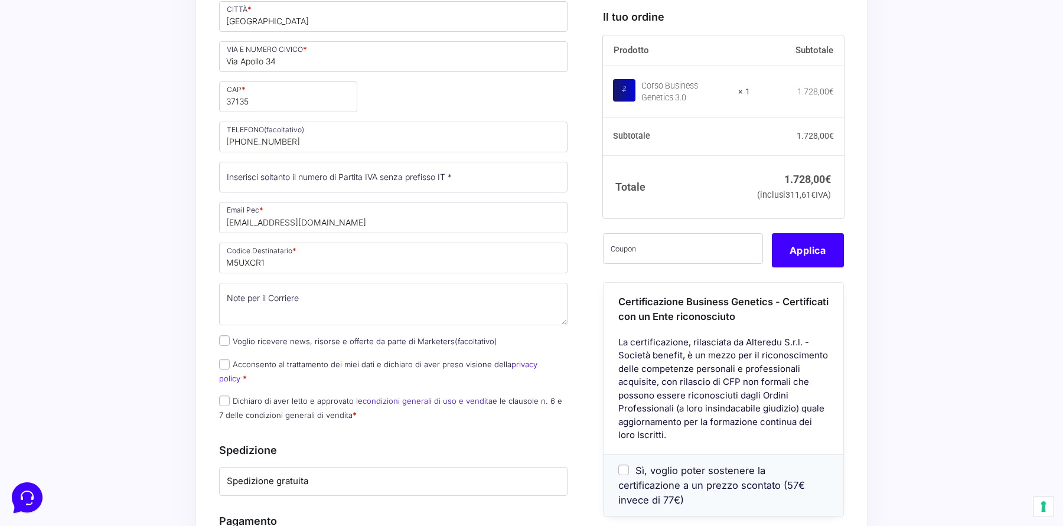  I want to click on input: Sì, voglio poter sostenere la certificazione a un prezzo scontato (57€ invece di 77€), so click(624, 470).